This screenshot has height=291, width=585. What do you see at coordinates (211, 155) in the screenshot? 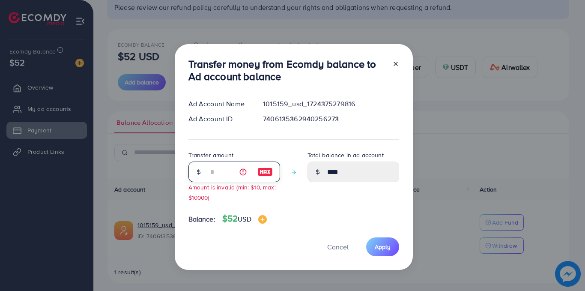
I see `label: Transfer amount` at bounding box center [211, 155].